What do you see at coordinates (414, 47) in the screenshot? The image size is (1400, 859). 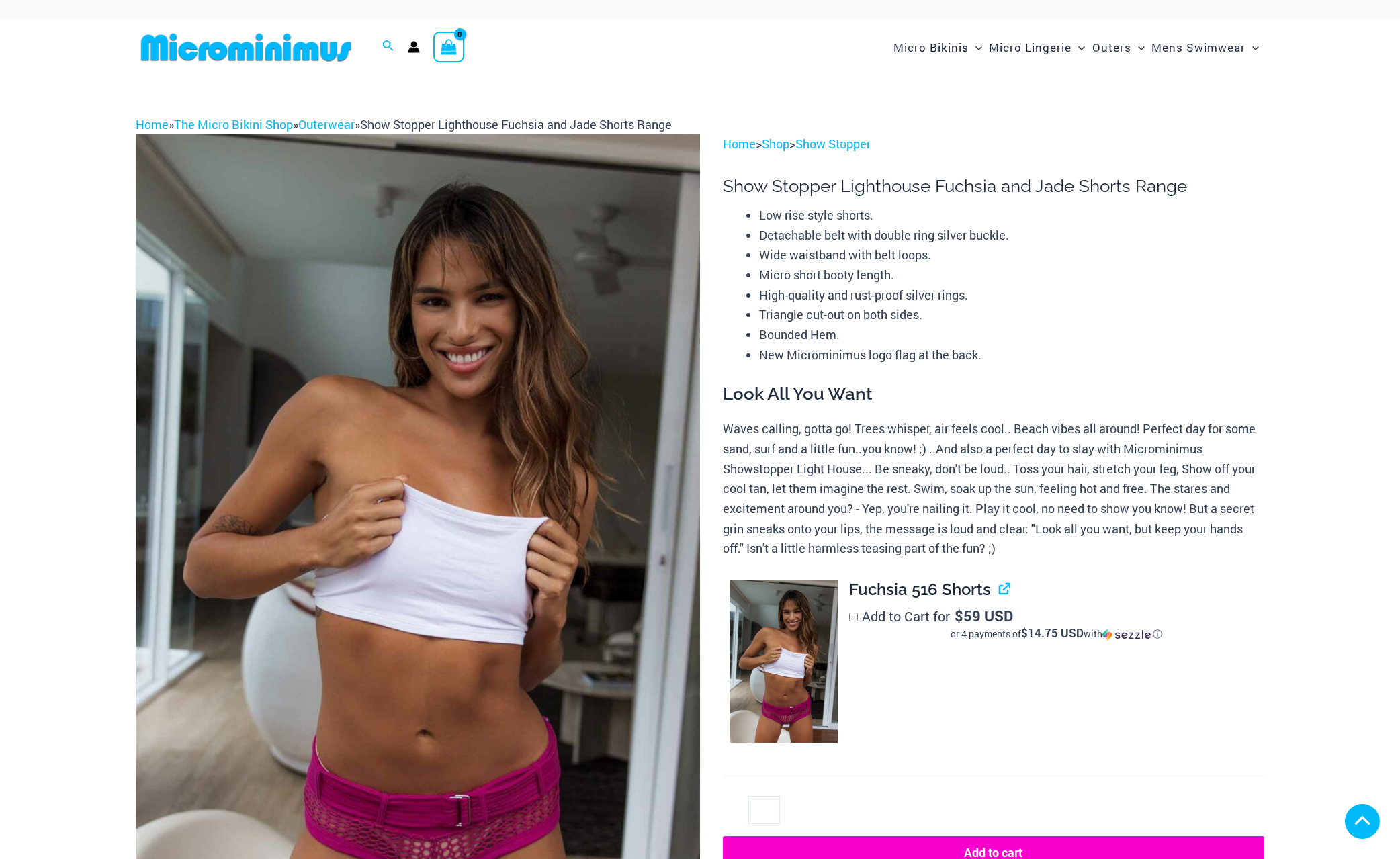 I see `a: Account icon link` at bounding box center [414, 47].